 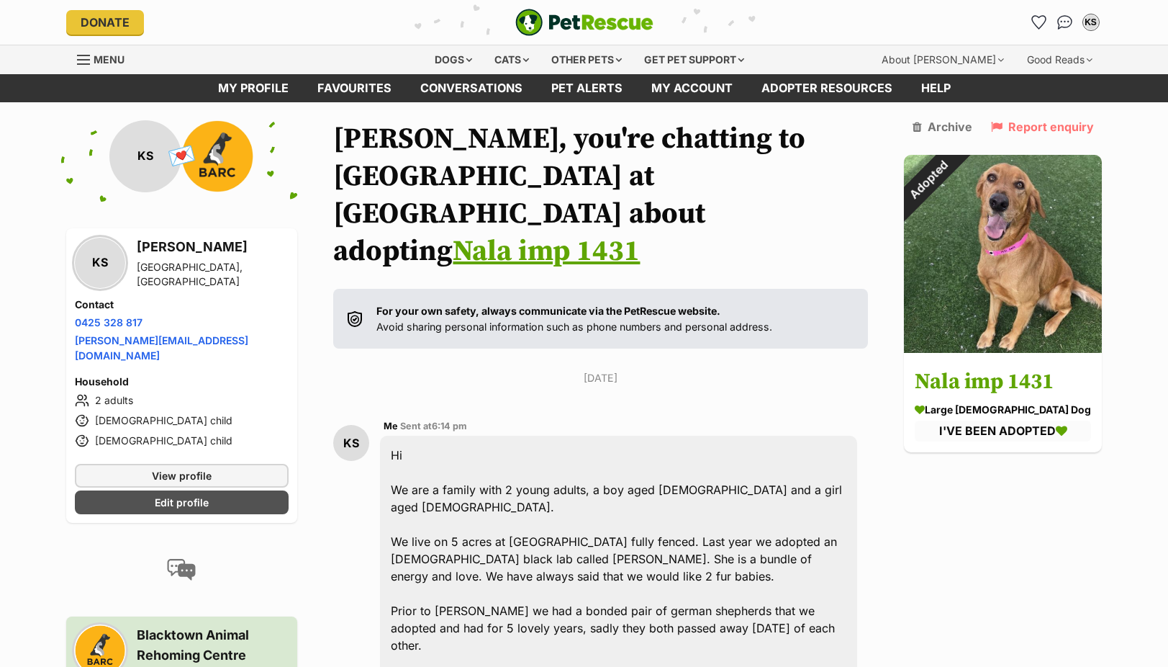 I want to click on a: My account, so click(x=692, y=88).